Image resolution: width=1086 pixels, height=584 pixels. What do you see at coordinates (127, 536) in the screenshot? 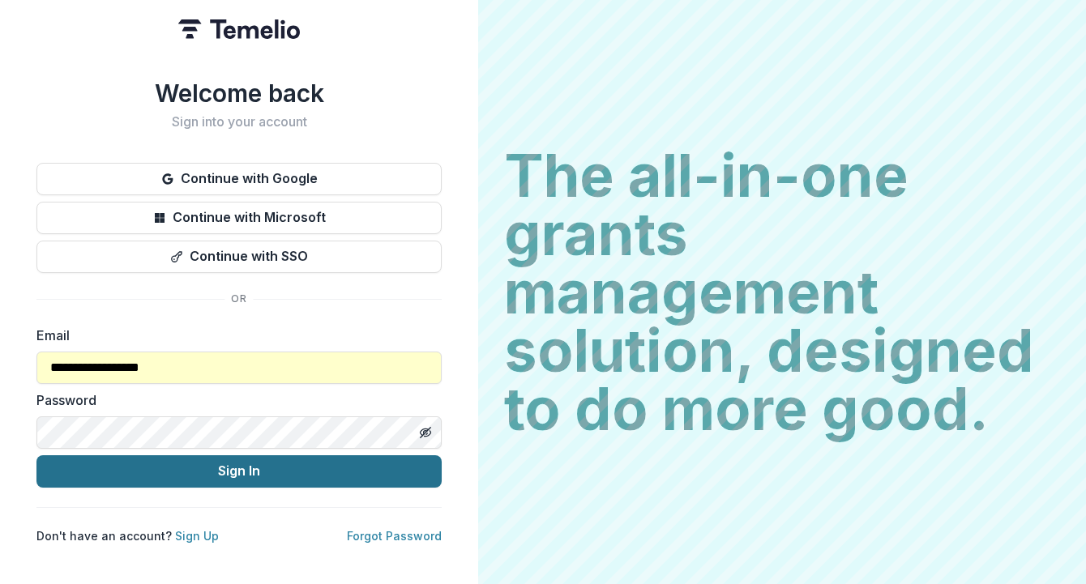
I see `p: Don't have an account?` at bounding box center [127, 536].